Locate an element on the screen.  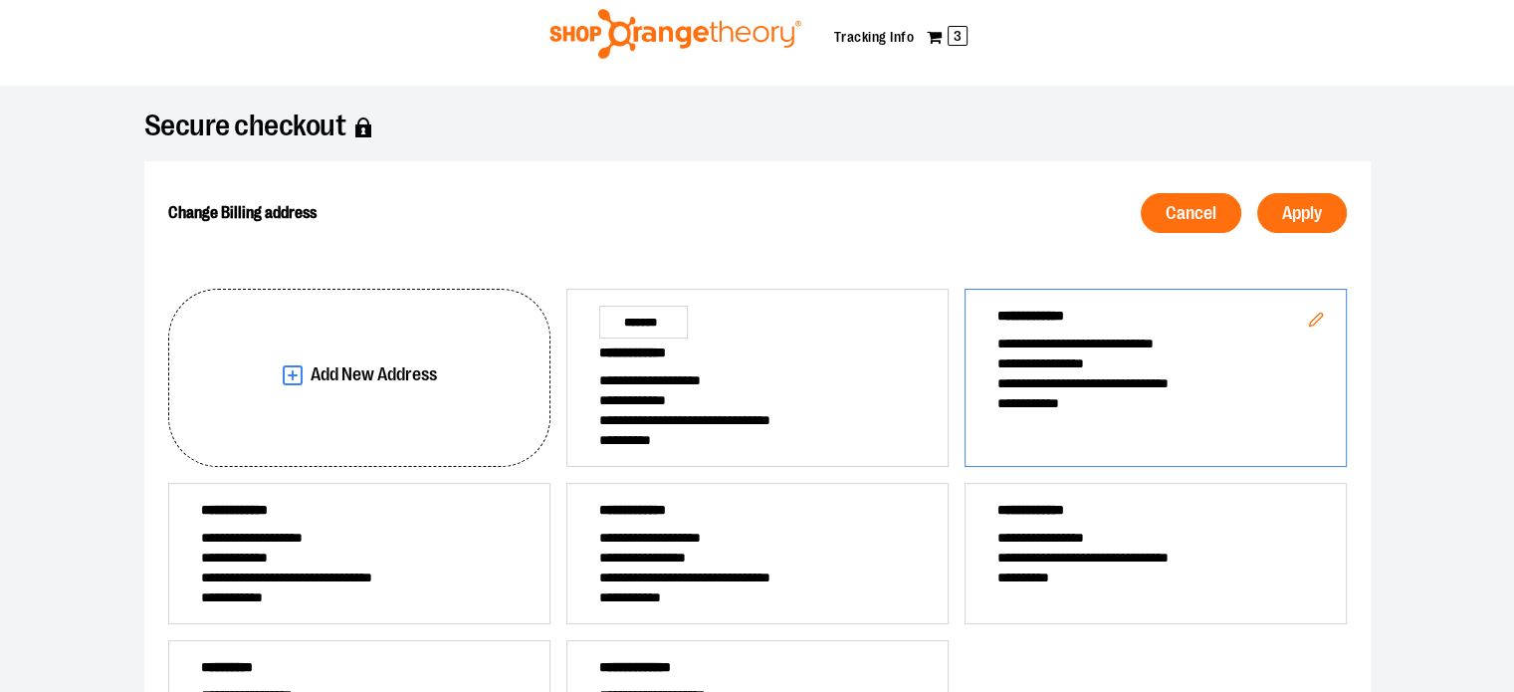
button: Add New Address is located at coordinates (359, 378).